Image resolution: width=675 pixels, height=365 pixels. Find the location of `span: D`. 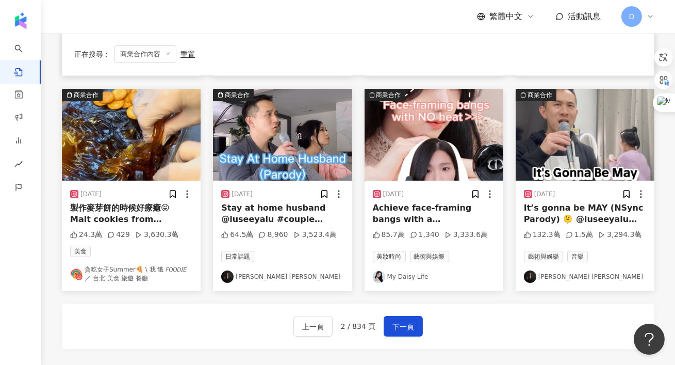

span: D is located at coordinates (632, 17).